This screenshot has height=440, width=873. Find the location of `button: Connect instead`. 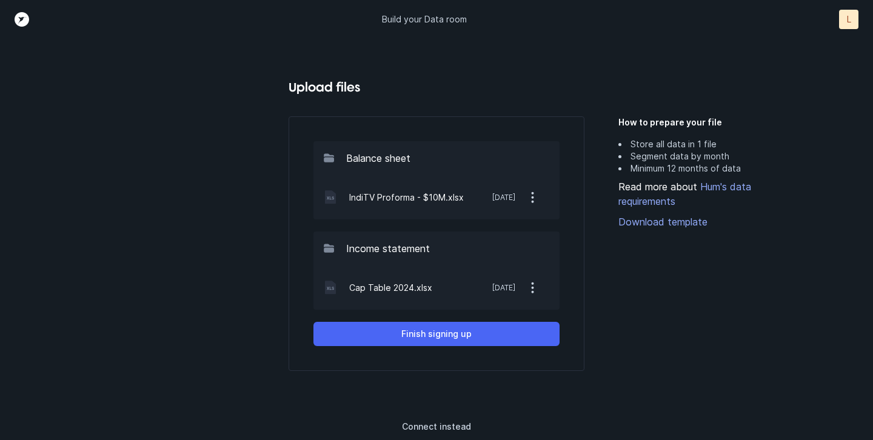

button: Connect instead is located at coordinates (436, 427).